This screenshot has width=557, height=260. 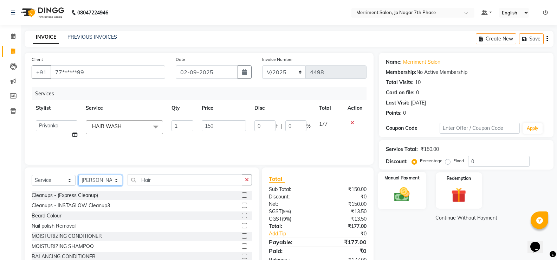 What do you see at coordinates (466, 72) in the screenshot?
I see `div: No Active Membership` at bounding box center [466, 72].